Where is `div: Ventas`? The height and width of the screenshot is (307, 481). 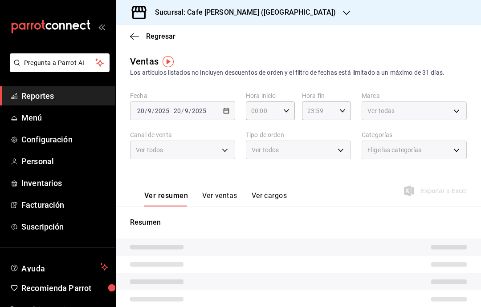 div: Ventas is located at coordinates (144, 61).